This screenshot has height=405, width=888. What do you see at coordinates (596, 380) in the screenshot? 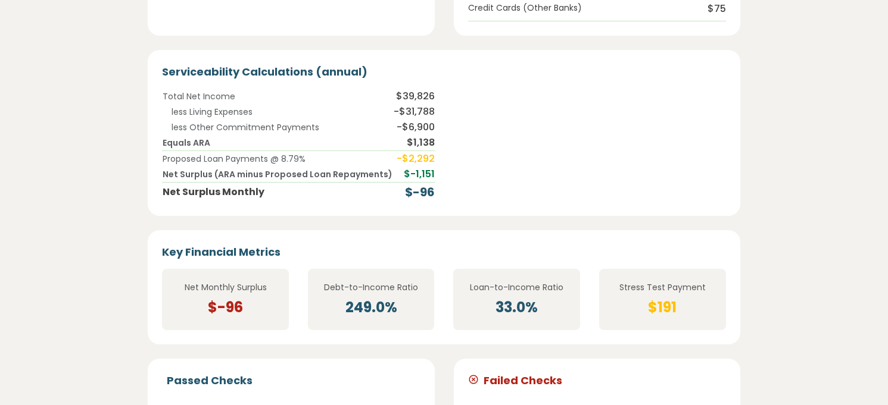
I see `h5: Failed Checks` at bounding box center [596, 380].